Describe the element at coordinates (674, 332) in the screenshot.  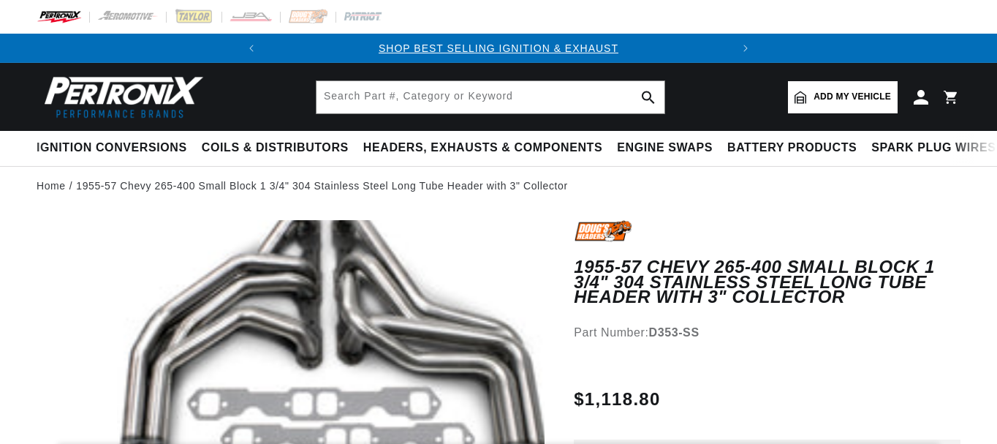
I see `strong: D353-SS` at that location.